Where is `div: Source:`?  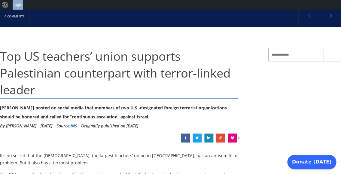
div: Source: is located at coordinates (67, 126).